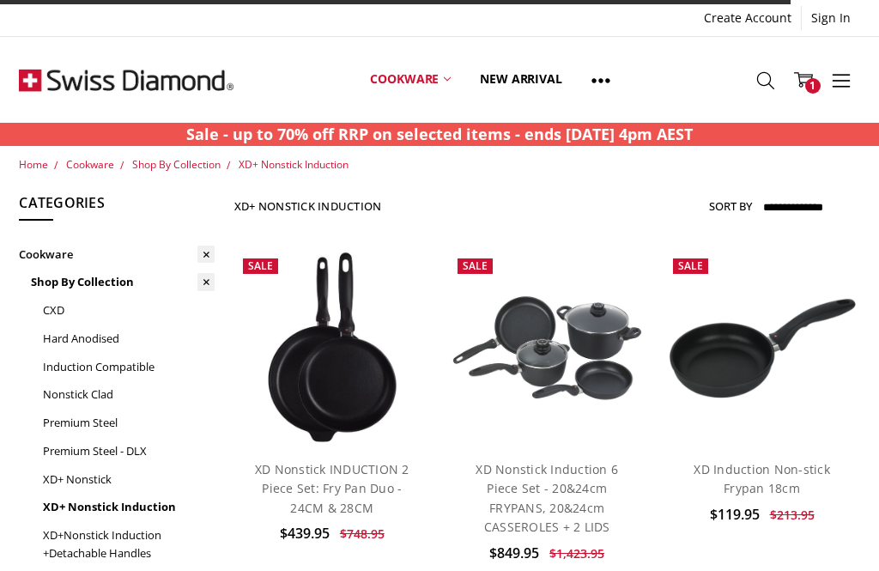 The height and width of the screenshot is (571, 879). I want to click on a: XD+Nonstick Induction +Detachable Handles, so click(129, 544).